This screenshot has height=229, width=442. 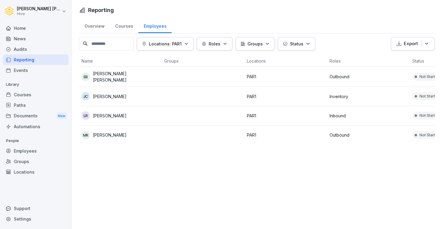 I want to click on a: Home, so click(x=36, y=28).